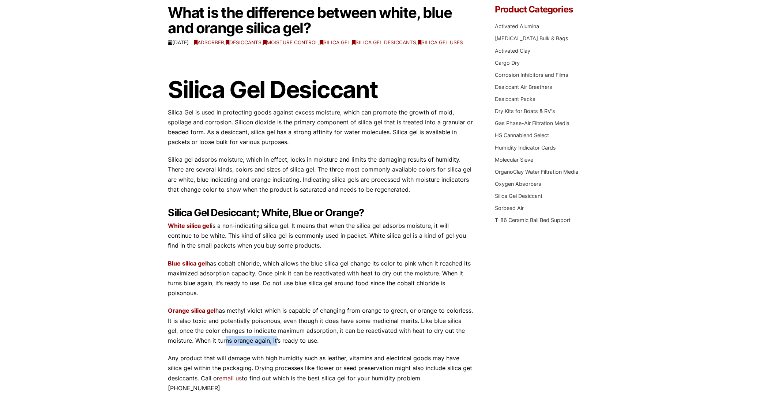 This screenshot has width=775, height=395. I want to click on a: T-86 Ceramic Ball Bed Support, so click(533, 220).